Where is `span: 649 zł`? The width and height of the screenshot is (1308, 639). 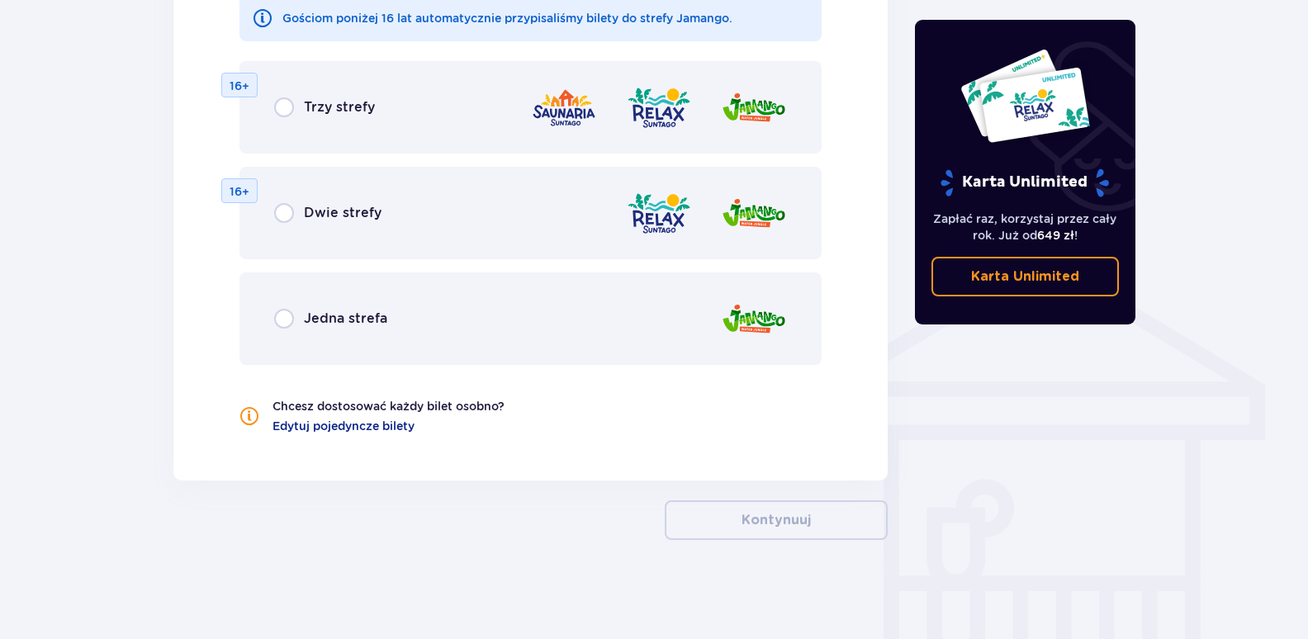 span: 649 zł is located at coordinates (1055, 235).